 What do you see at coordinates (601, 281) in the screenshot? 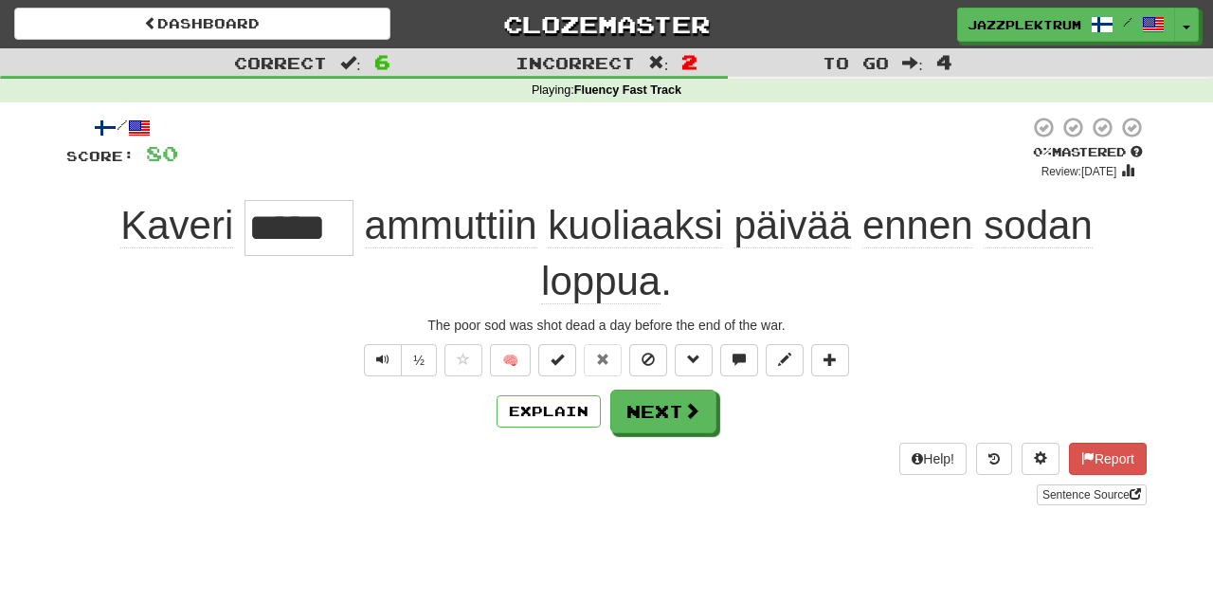
I see `span: loppua` at bounding box center [601, 281].